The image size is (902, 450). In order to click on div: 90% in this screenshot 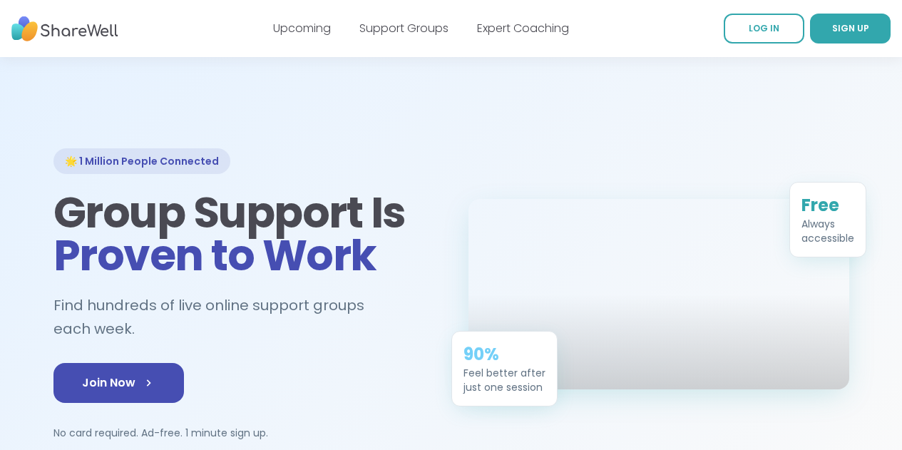, I will do `click(504, 354)`.